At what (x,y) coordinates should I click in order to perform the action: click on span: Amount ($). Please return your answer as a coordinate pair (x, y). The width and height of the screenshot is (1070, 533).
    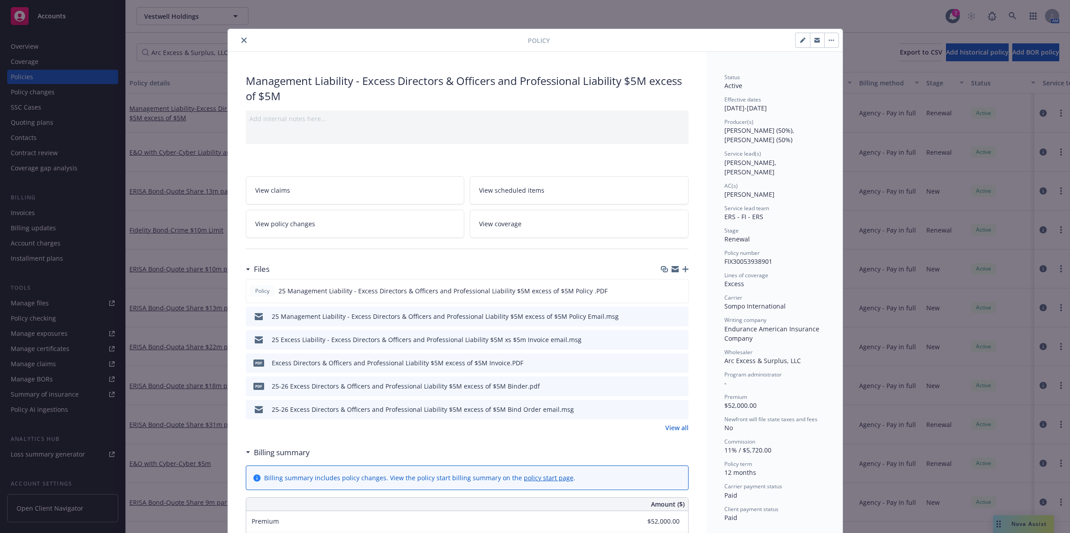
    Looking at the image, I should click on (667, 504).